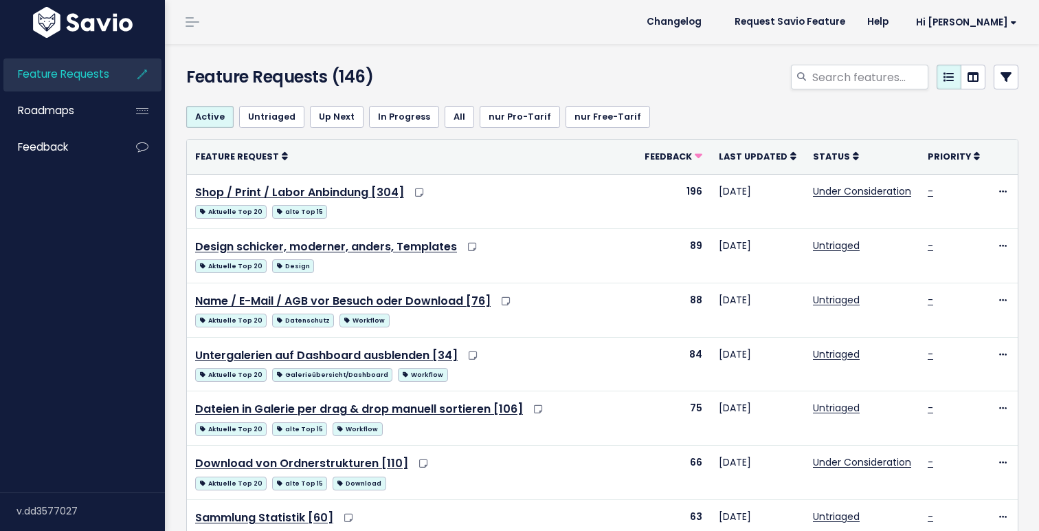 The image size is (1039, 531). I want to click on td: 88, so click(674, 309).